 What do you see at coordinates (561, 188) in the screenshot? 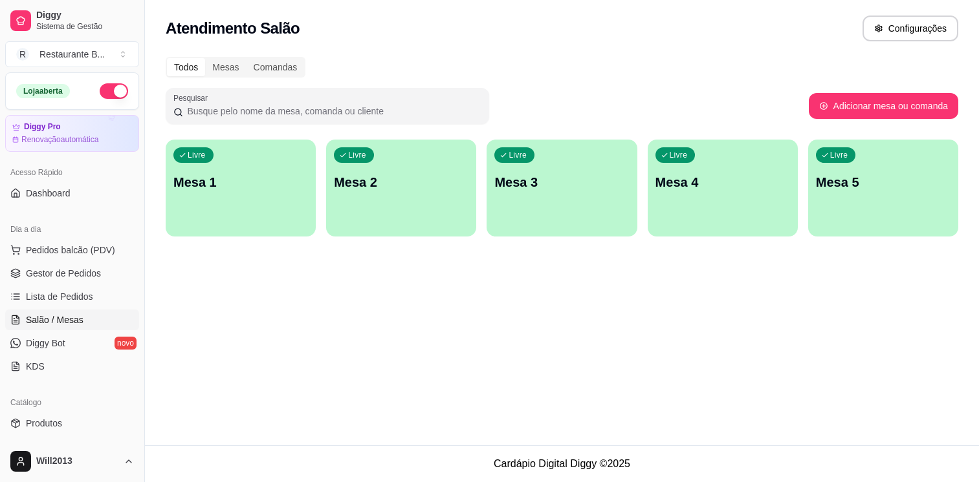
I see `button: LivreMesa 3` at bounding box center [561, 188].